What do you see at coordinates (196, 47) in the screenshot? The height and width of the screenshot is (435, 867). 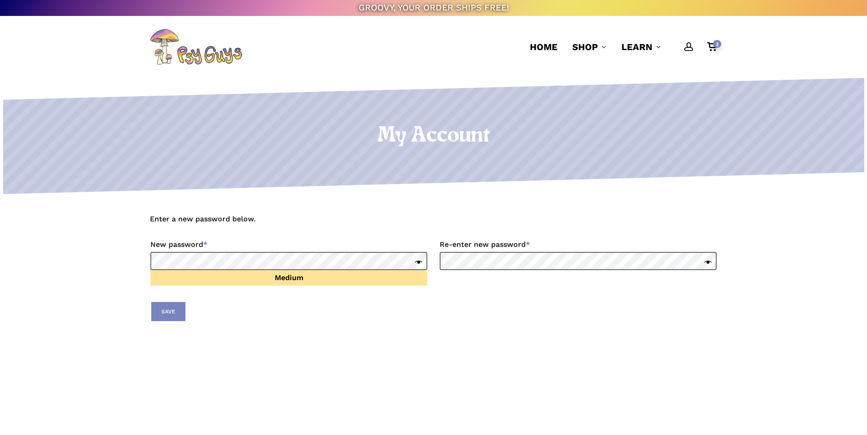 I see `a: PsyGuys` at bounding box center [196, 47].